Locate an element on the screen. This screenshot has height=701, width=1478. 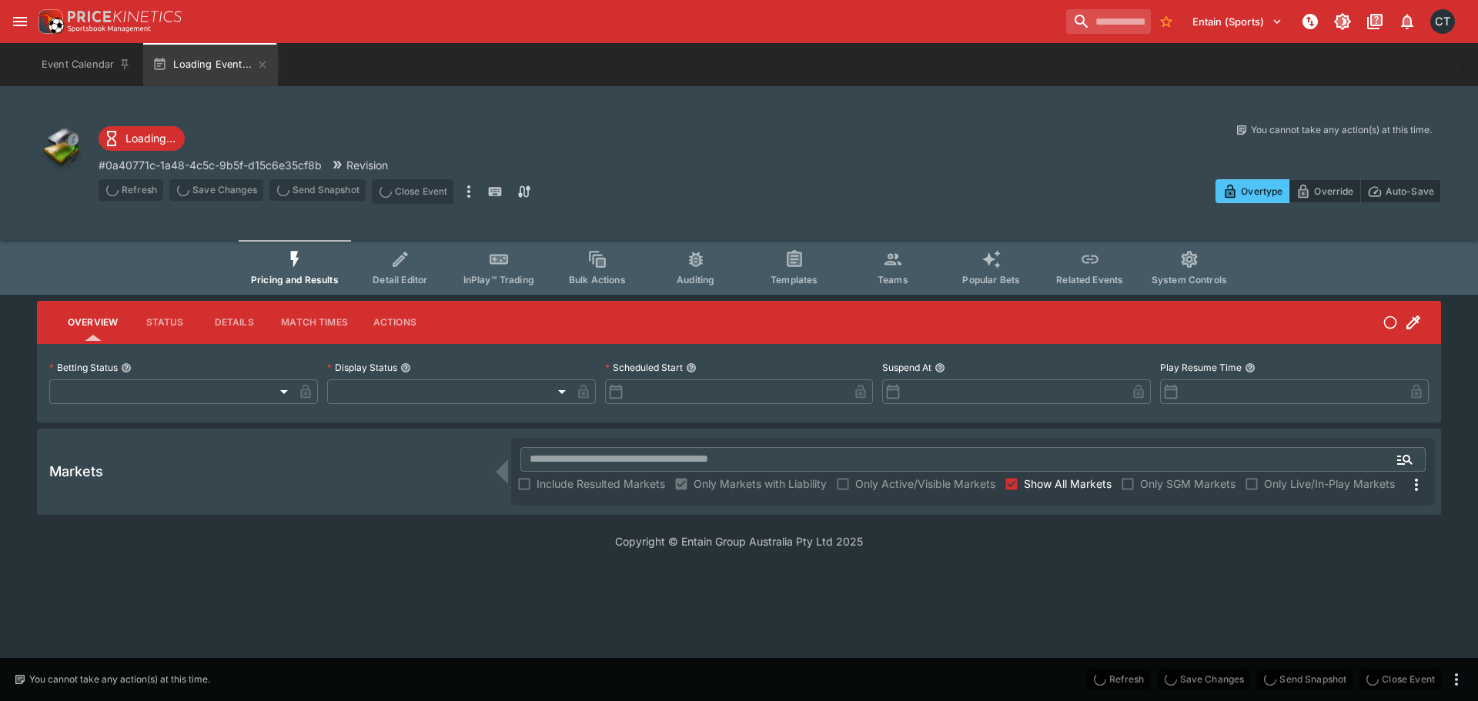
input: search is located at coordinates (1108, 22).